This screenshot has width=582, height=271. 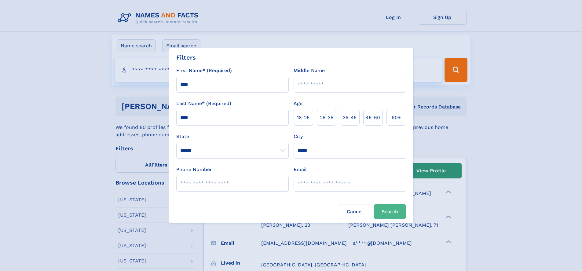 What do you see at coordinates (204, 104) in the screenshot?
I see `label: Last Name* (Required)` at bounding box center [204, 104].